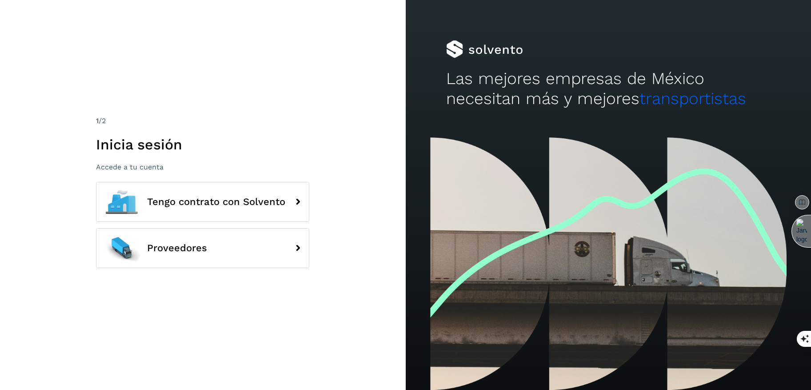 This screenshot has width=811, height=390. I want to click on button: Tengo contrato con Solvento, so click(203, 202).